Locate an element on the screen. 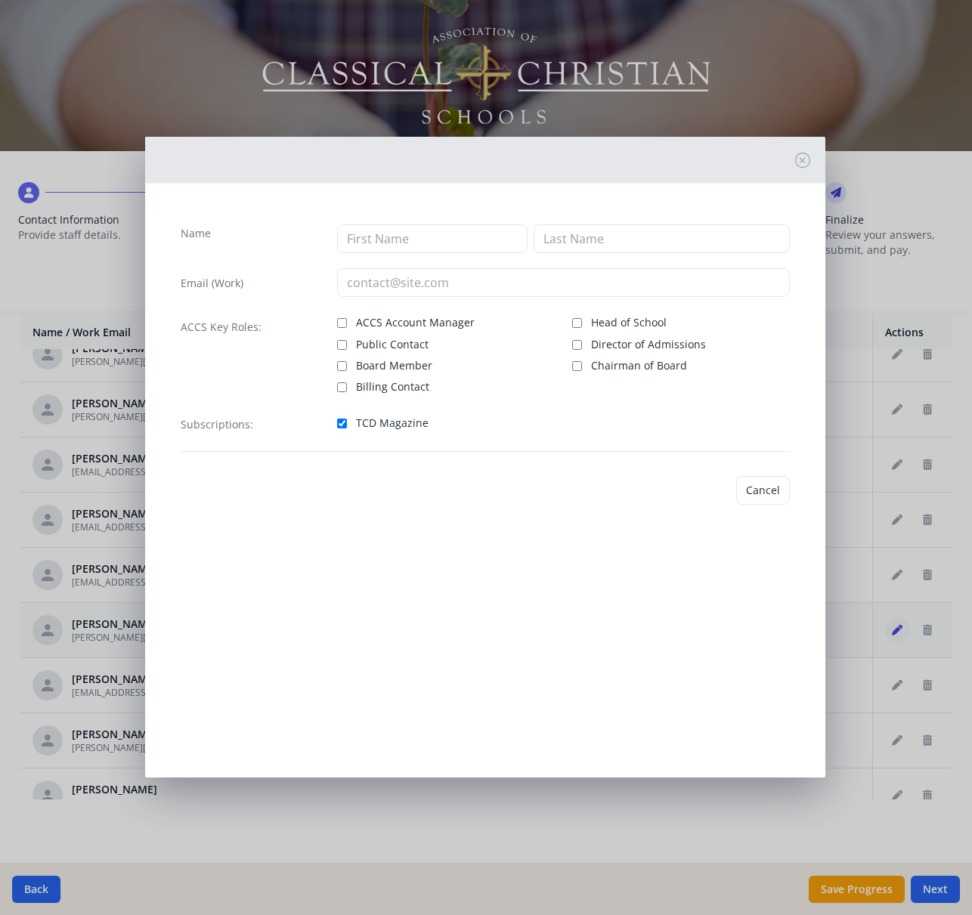 This screenshot has height=915, width=972. input: Board Member is located at coordinates (341, 366).